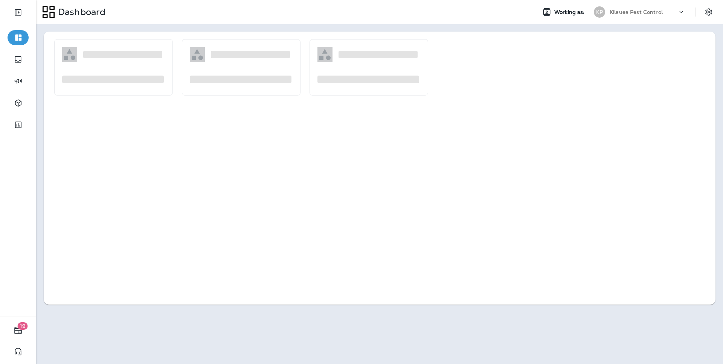 This screenshot has height=364, width=723. Describe the element at coordinates (18, 12) in the screenshot. I see `button: Expand Sidebar` at that location.